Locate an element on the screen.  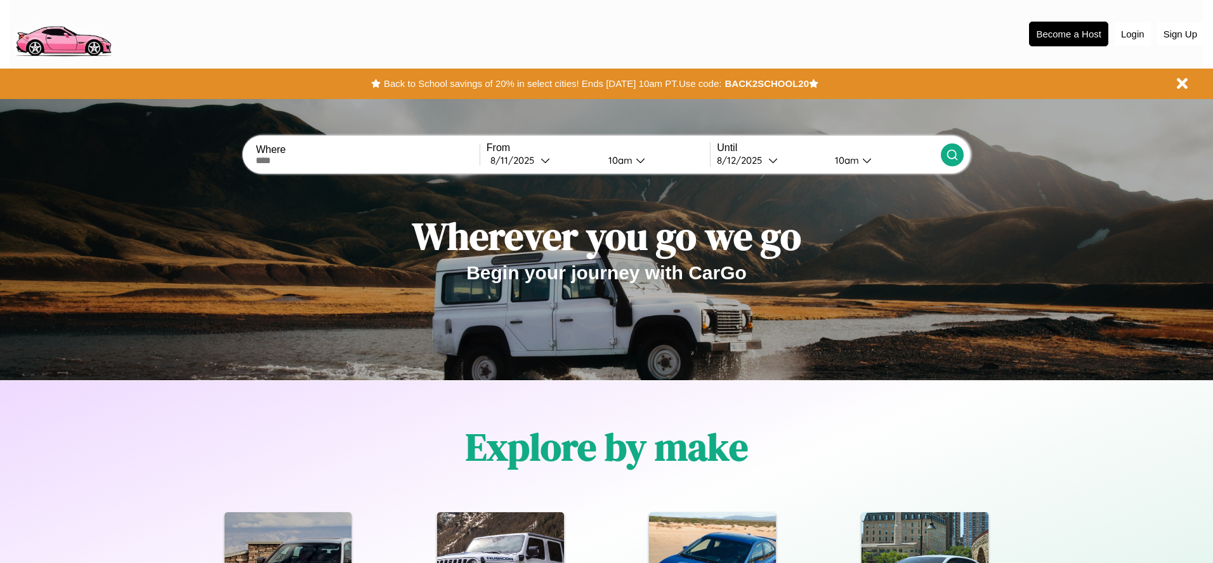
img: logo is located at coordinates (63, 33).